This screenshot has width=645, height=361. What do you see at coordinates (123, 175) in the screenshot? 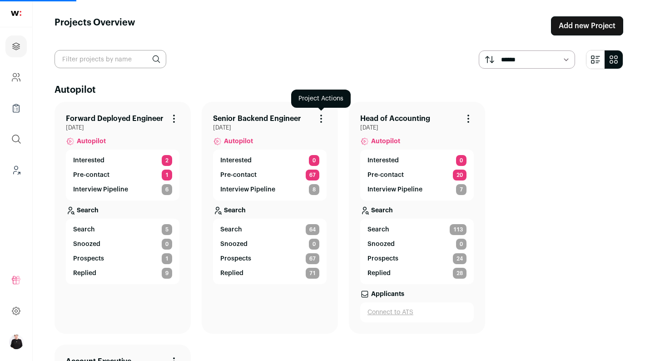
I see `a: Pre-contact 1` at bounding box center [123, 175].